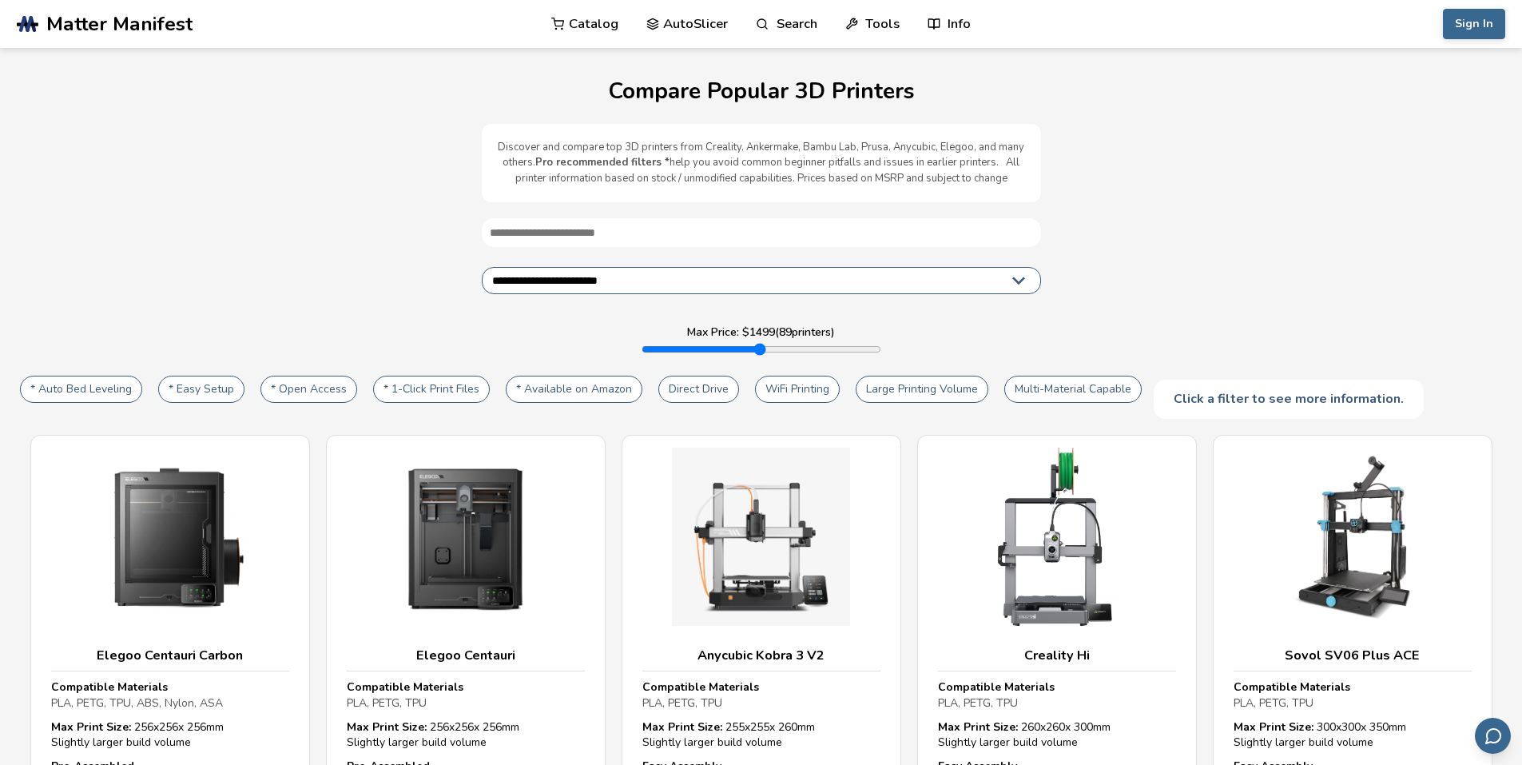 Image resolution: width=1522 pixels, height=765 pixels. I want to click on div: Click a filter to see more information., so click(1289, 399).